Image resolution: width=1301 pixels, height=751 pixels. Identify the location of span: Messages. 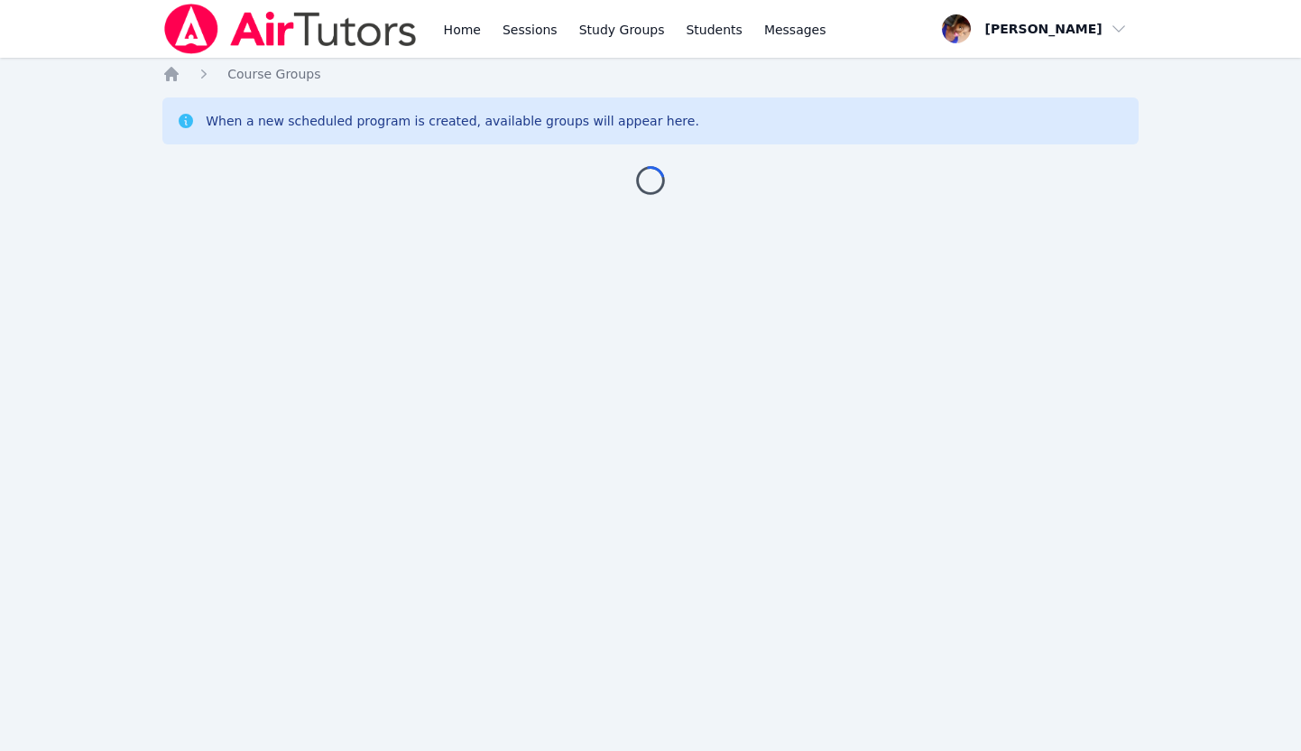
(795, 30).